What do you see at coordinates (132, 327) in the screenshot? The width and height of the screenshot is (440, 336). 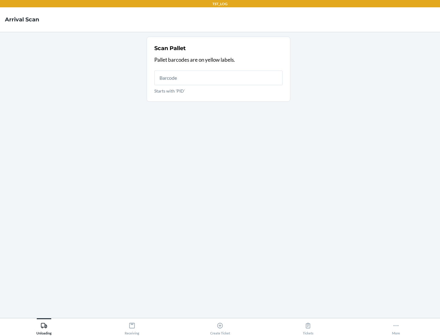 I see `div: Receiving` at bounding box center [132, 327].